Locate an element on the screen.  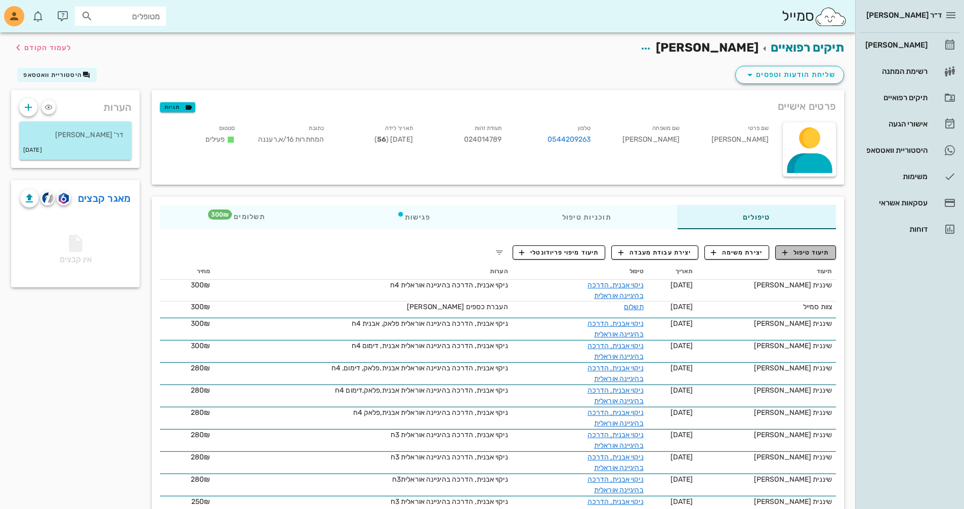
span: יצירת משימה is located at coordinates (737, 253).